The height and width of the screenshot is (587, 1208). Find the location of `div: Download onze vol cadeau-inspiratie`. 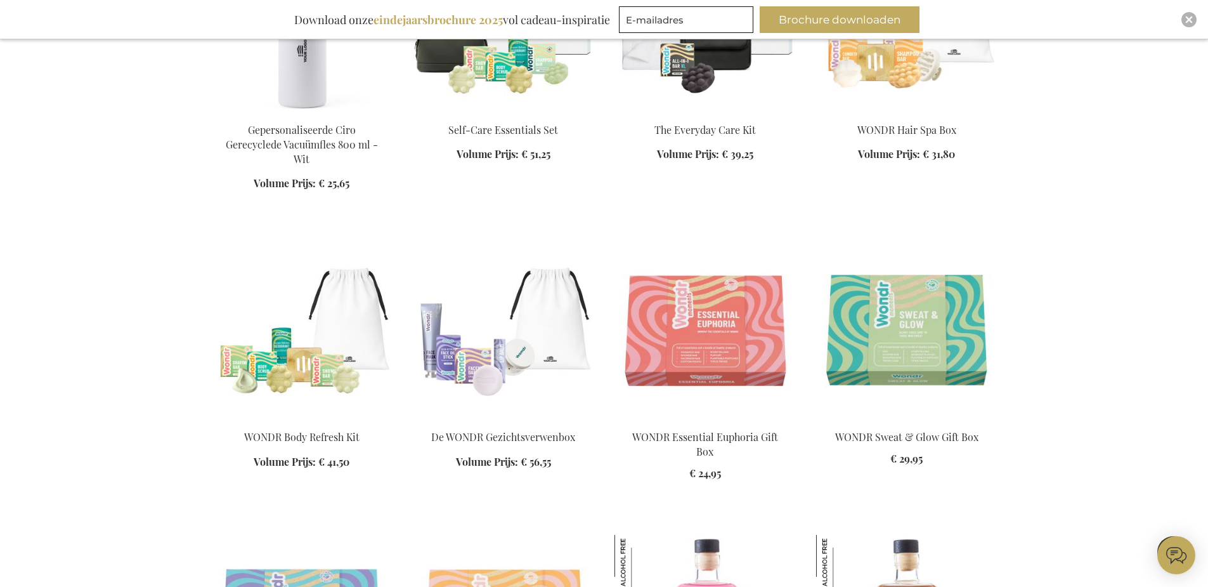

div: Download onze vol cadeau-inspiratie is located at coordinates (452, 20).